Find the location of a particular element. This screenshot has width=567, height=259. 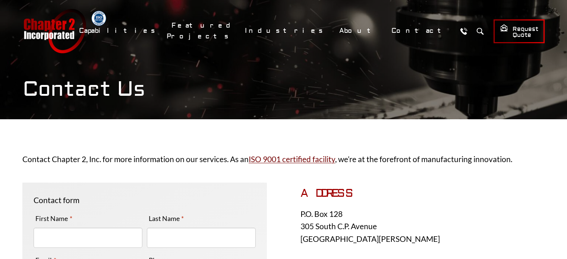

a: Chapter 2 Incorporated is located at coordinates (54, 31).